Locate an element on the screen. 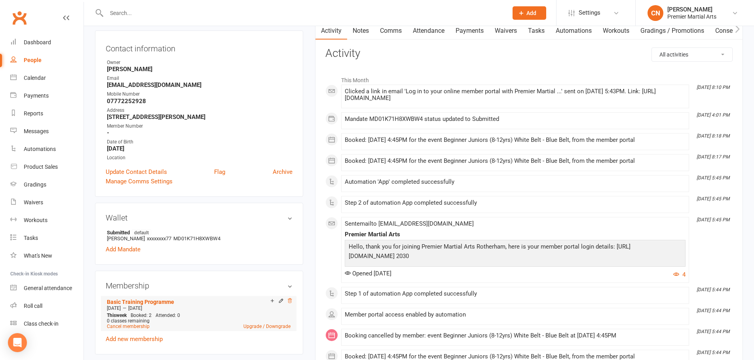 This screenshot has width=754, height=360. span: 0 classes remaining is located at coordinates (128, 321).